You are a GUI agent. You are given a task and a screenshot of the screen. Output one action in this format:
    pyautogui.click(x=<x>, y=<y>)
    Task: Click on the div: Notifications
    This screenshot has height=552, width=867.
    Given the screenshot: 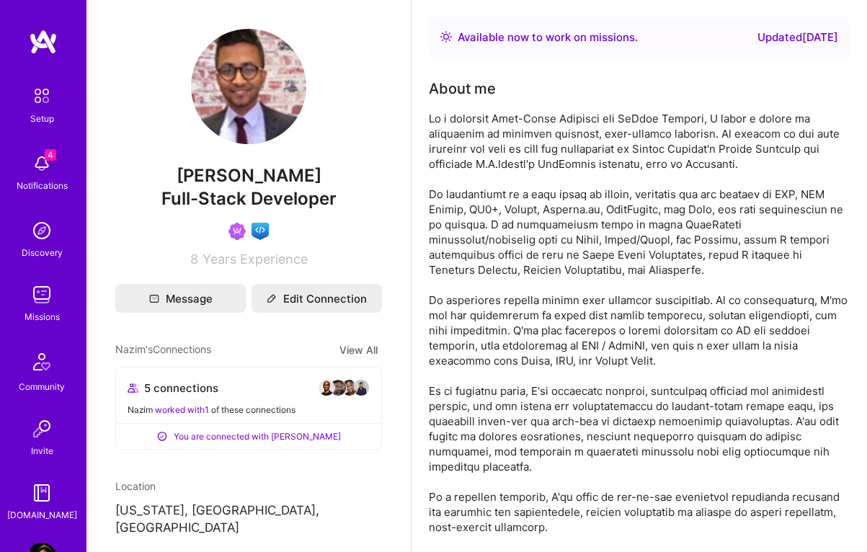 What is the action you would take?
    pyautogui.click(x=42, y=185)
    